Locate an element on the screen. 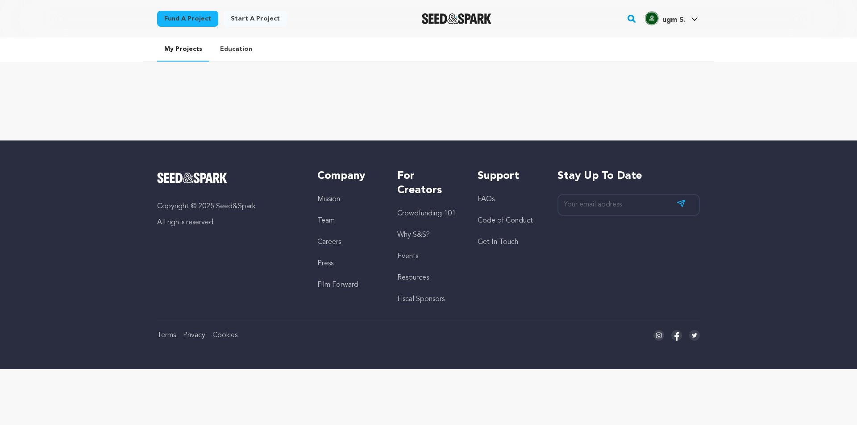 The image size is (857, 425). span: ugm S.'s Profile is located at coordinates (671, 19).